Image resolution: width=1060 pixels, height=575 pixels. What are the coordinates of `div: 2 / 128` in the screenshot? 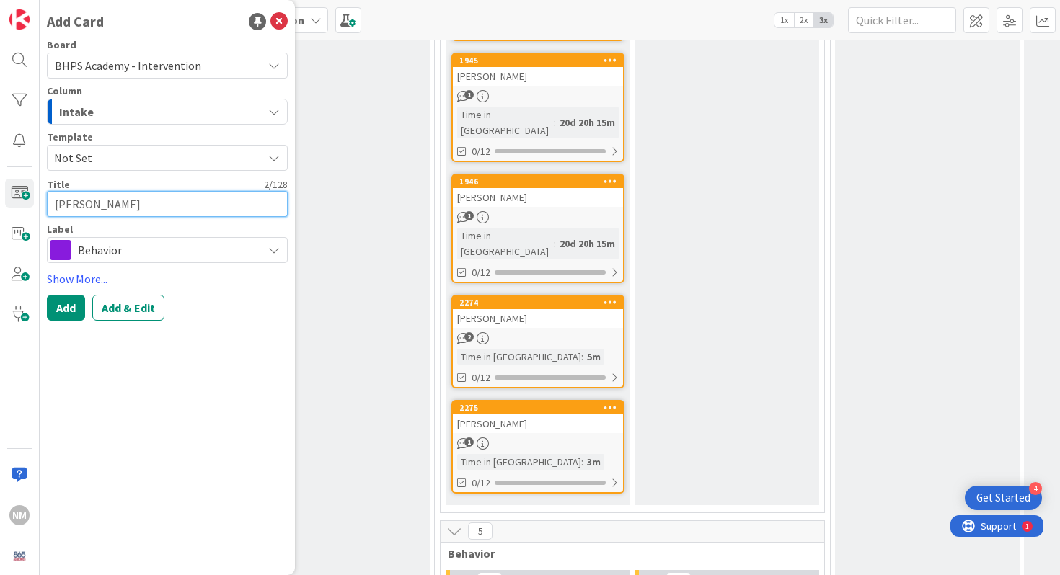 It's located at (181, 185).